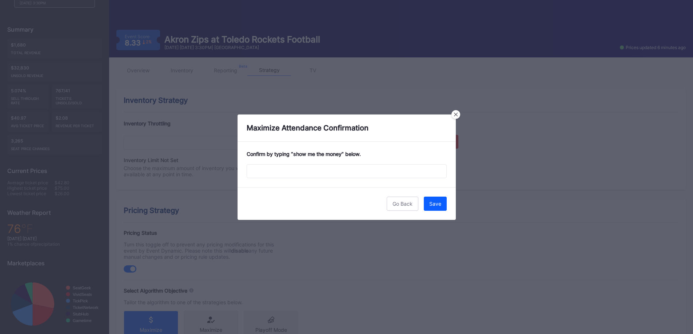 The height and width of the screenshot is (334, 693). Describe the element at coordinates (403, 204) in the screenshot. I see `div: Go Back` at that location.